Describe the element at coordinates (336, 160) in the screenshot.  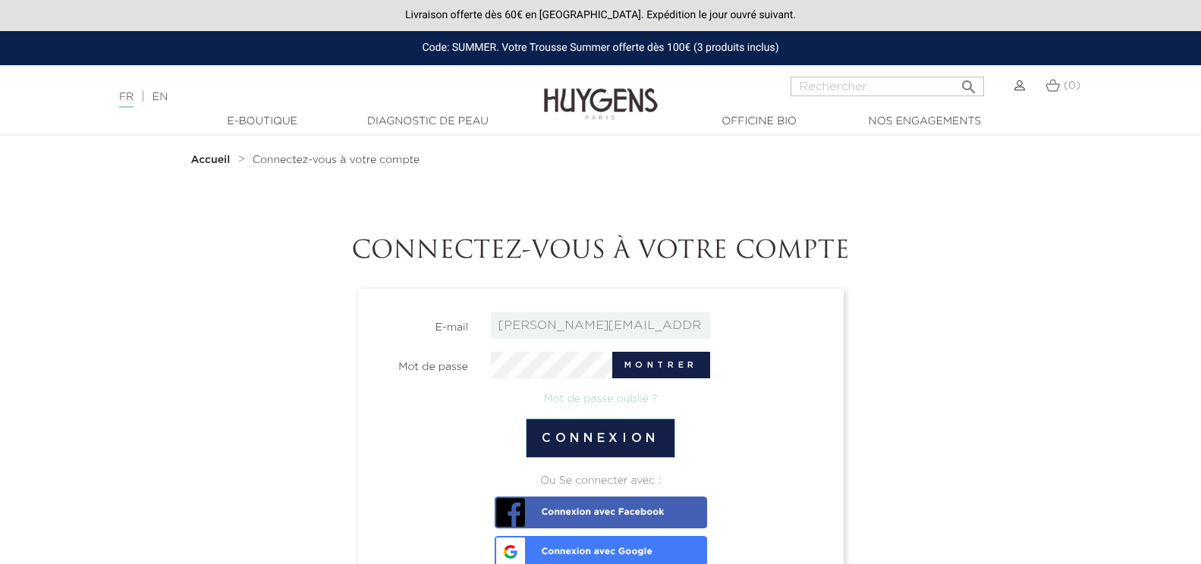
I see `span: Connectez-vous à votre compte` at that location.